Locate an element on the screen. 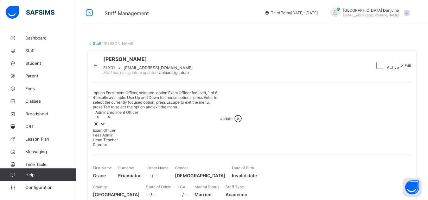  span: Staff is located at coordinates (51, 51).